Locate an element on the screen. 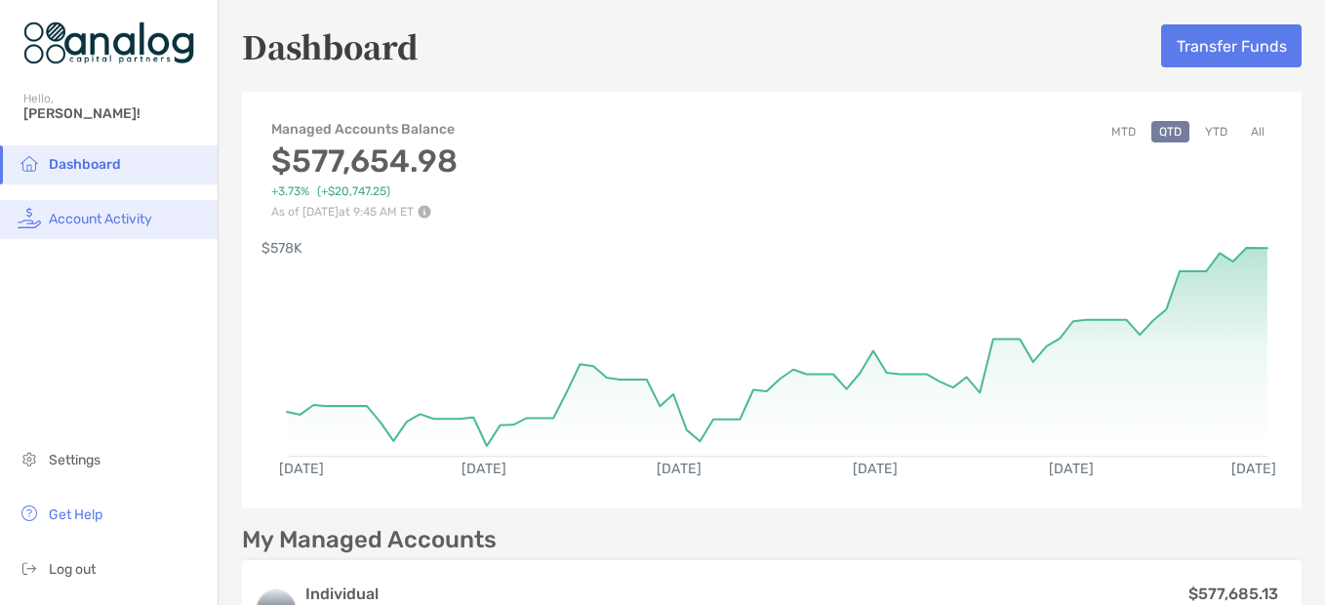  span: Log out is located at coordinates (72, 569).